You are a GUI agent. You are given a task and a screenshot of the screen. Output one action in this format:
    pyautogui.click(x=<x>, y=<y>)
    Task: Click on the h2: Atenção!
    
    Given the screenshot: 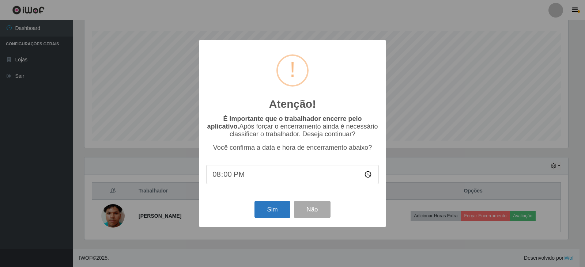 What is the action you would take?
    pyautogui.click(x=293, y=104)
    